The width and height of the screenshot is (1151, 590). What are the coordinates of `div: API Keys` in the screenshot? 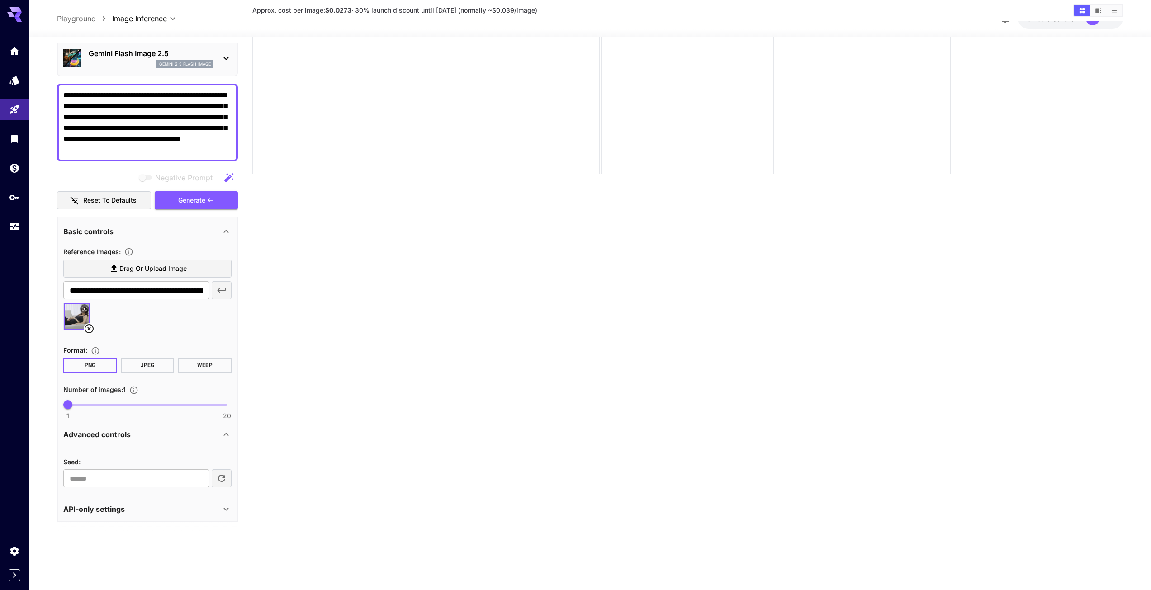 It's located at (14, 197).